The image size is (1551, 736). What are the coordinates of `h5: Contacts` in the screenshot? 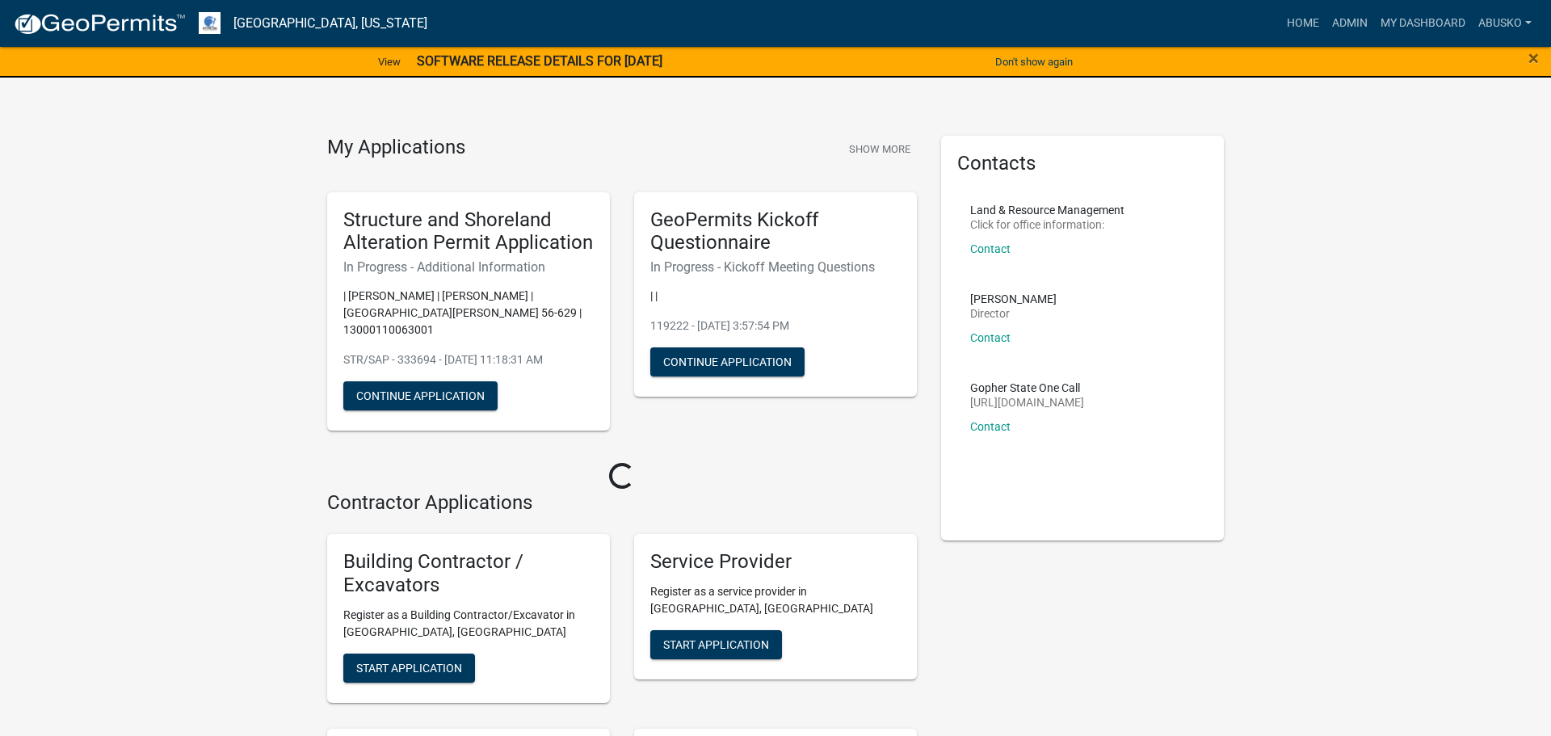 It's located at (1082, 163).